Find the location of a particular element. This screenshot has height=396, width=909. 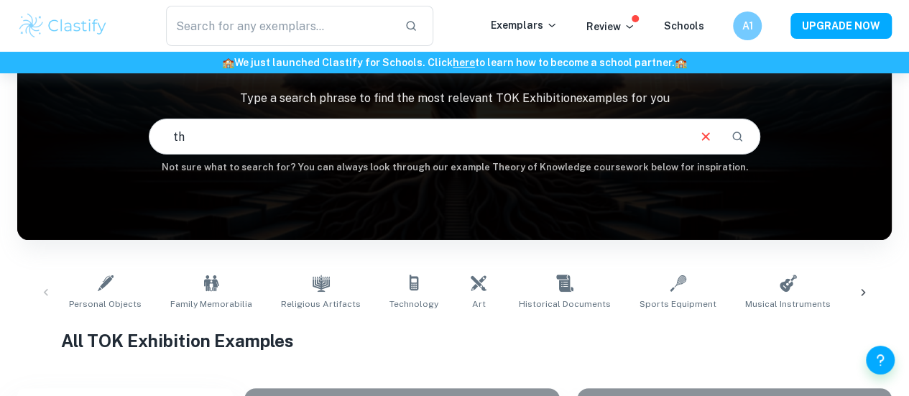

a: Schools is located at coordinates (684, 26).